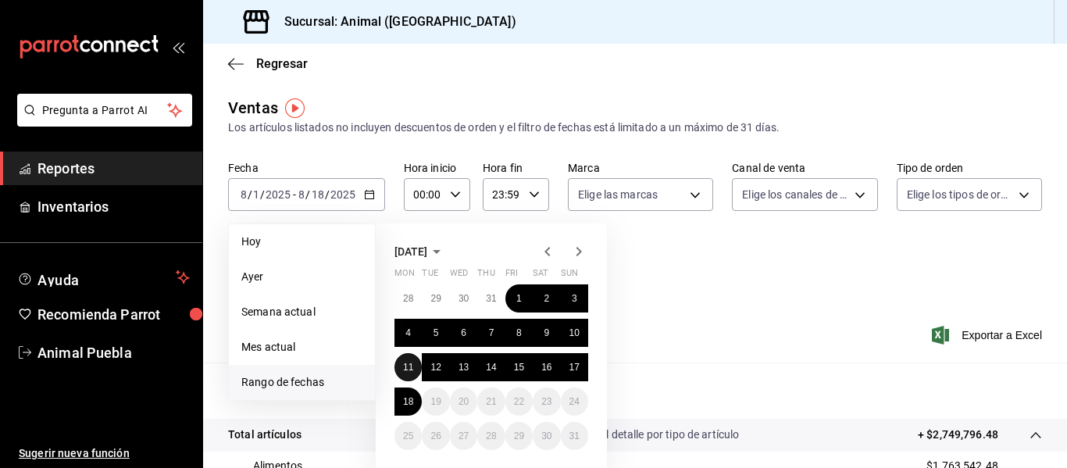 This screenshot has height=468, width=1067. I want to click on abbr: Saturday, so click(540, 276).